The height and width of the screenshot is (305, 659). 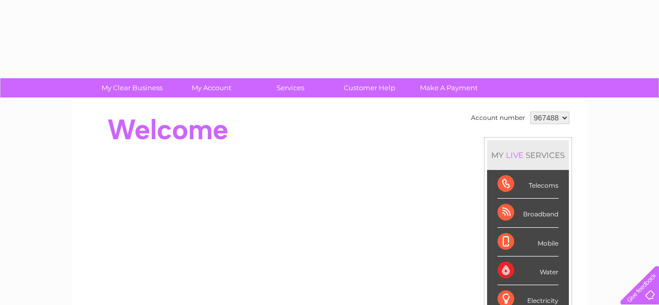 I want to click on div: LIVE, so click(x=515, y=155).